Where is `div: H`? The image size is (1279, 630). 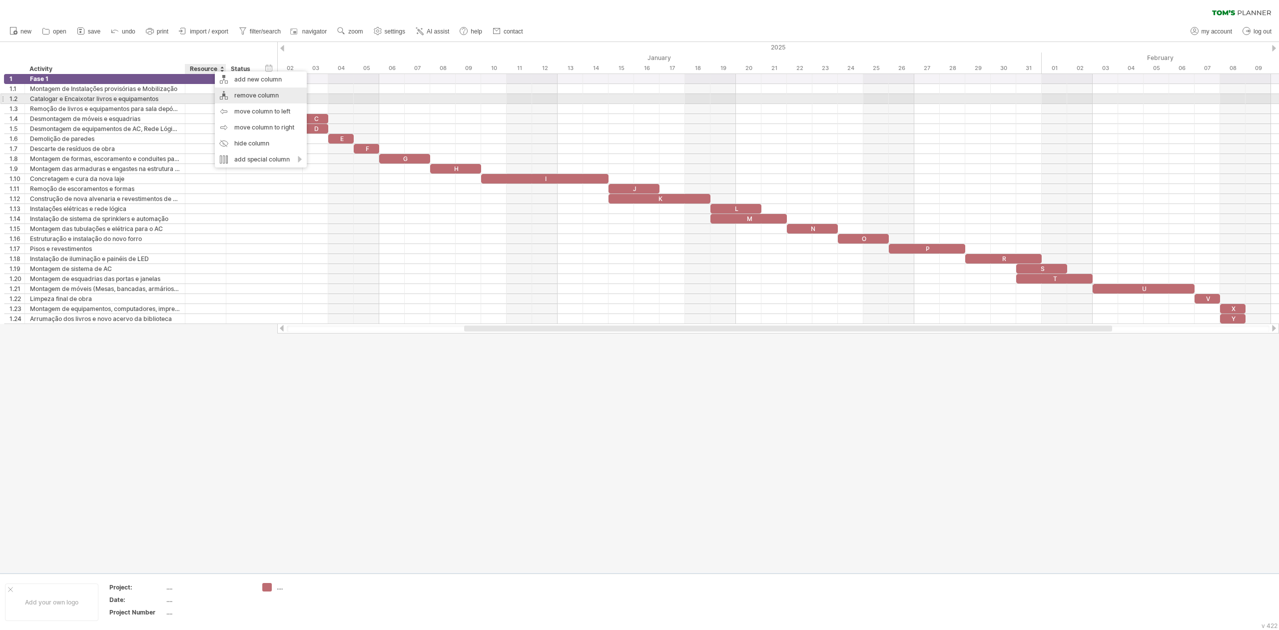 div: H is located at coordinates (456, 168).